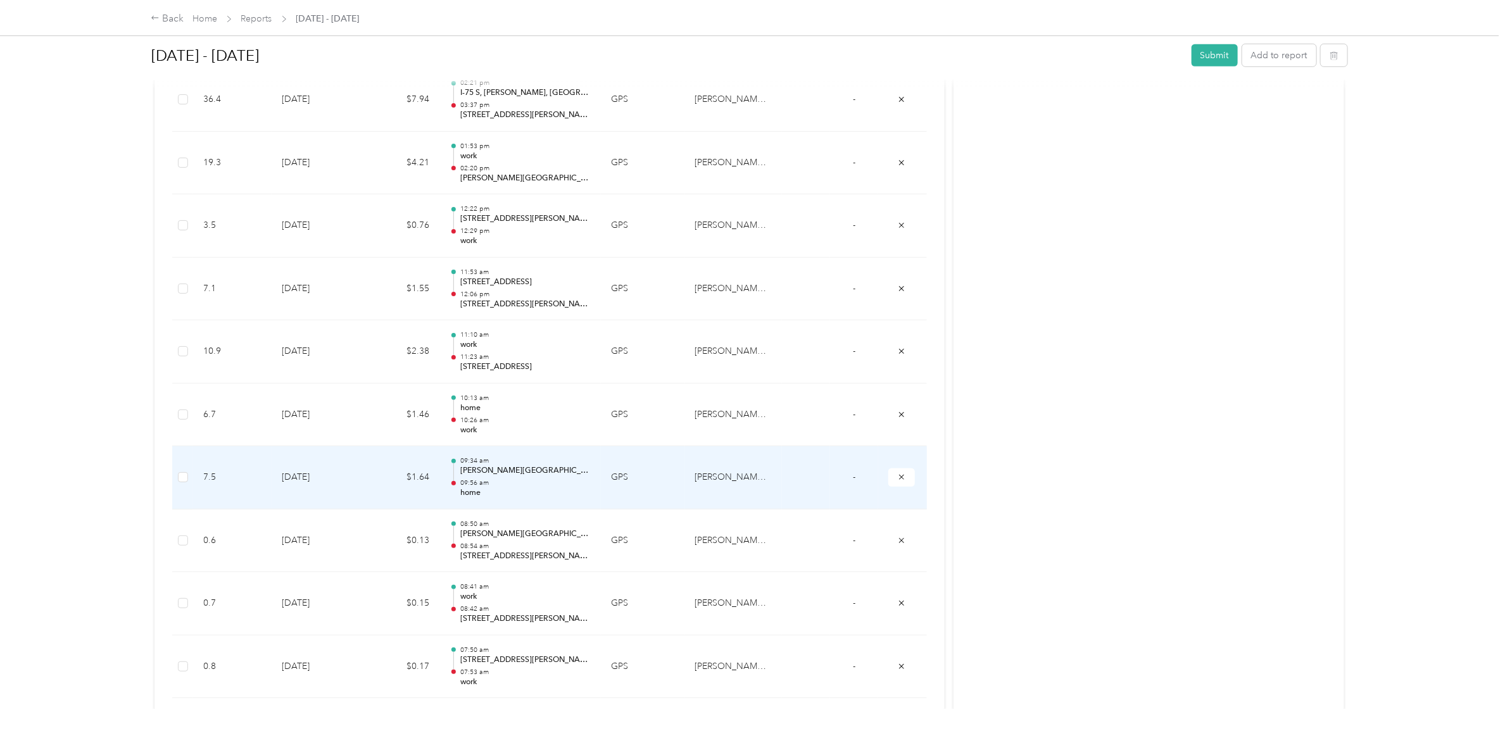 This screenshot has width=1505, height=731. I want to click on td: $2.38, so click(401, 352).